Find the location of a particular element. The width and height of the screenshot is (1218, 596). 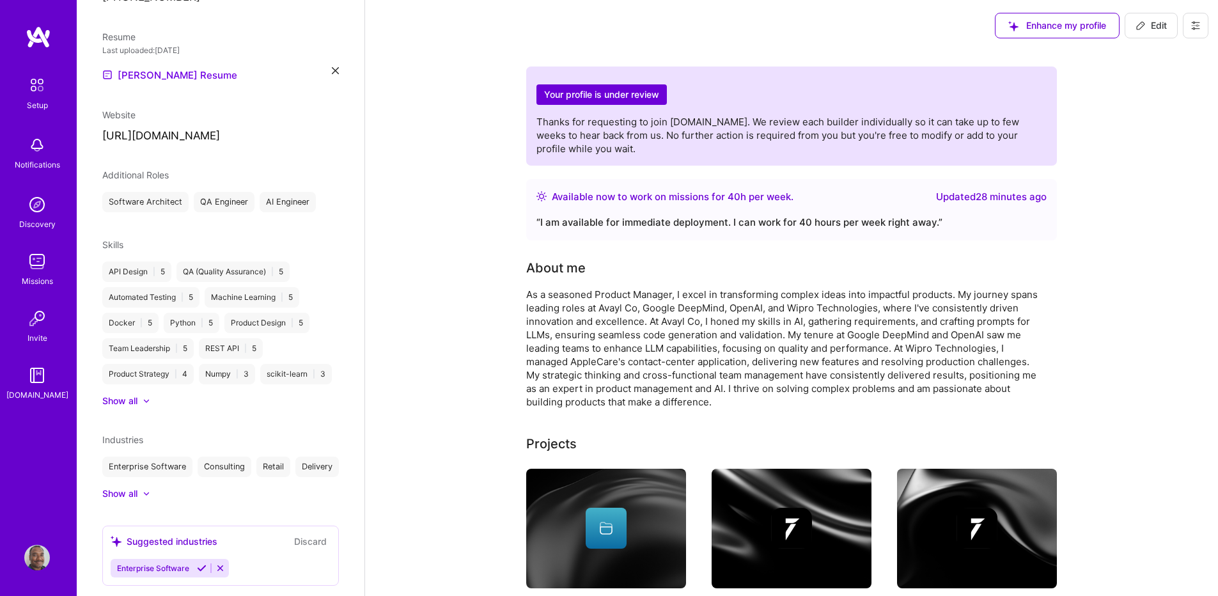

div: QA (Quality Assurance) 5 is located at coordinates (233, 272).